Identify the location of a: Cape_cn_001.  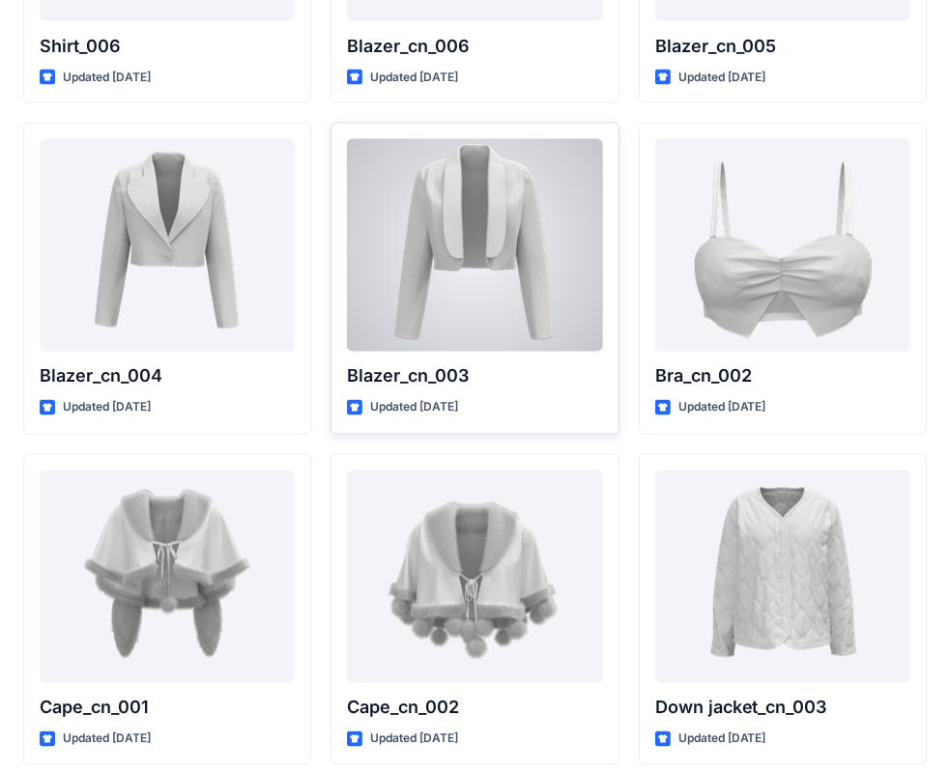
(167, 577).